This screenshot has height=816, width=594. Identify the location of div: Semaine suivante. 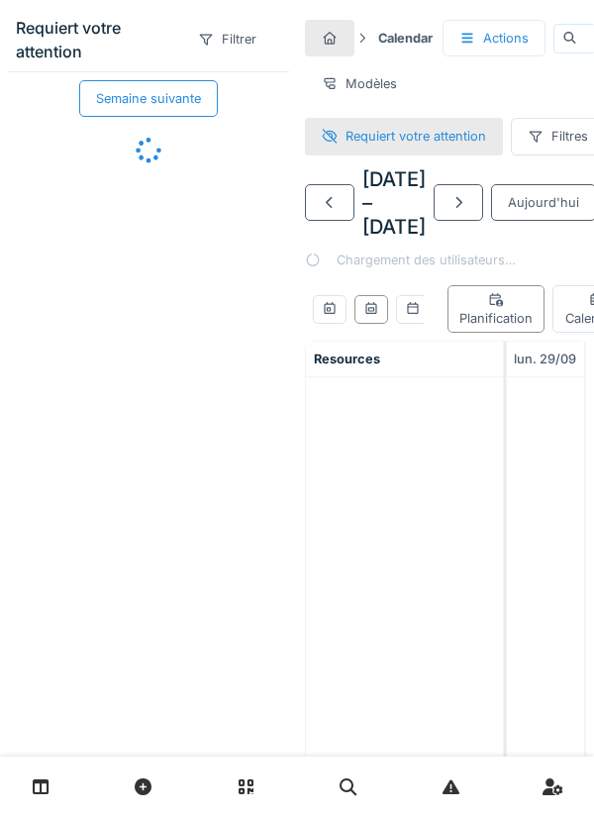
(149, 98).